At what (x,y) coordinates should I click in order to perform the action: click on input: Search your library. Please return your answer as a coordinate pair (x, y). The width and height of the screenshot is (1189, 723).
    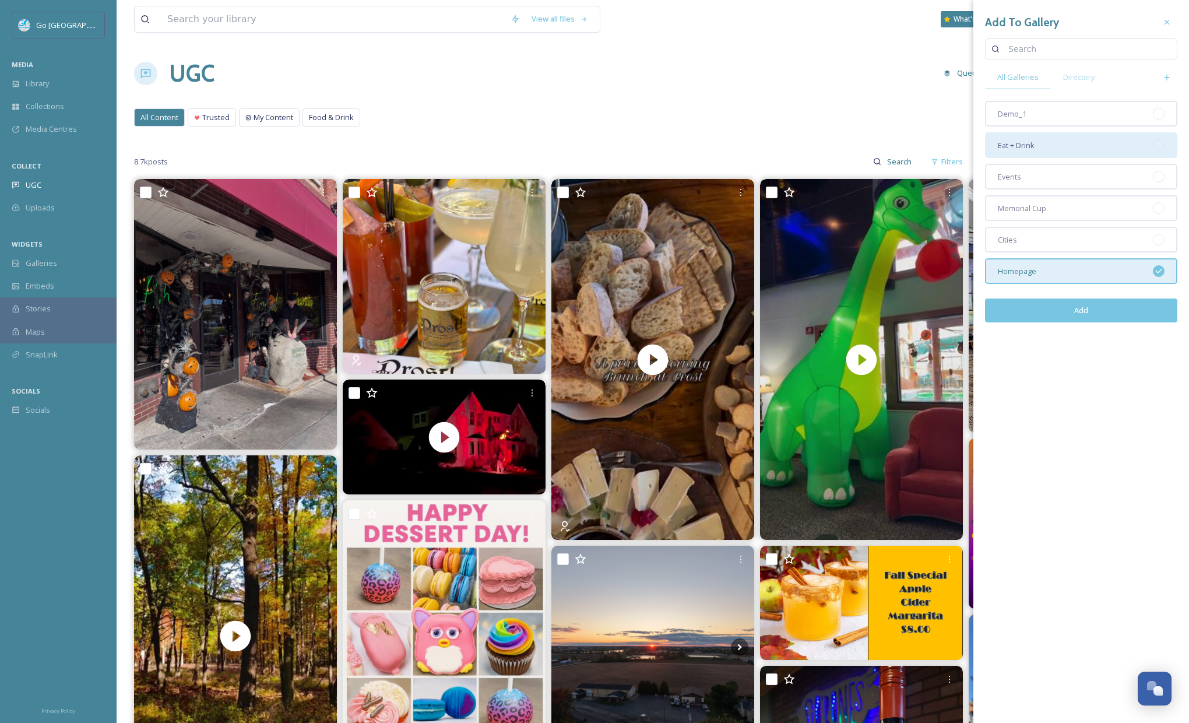
    Looking at the image, I should click on (333, 19).